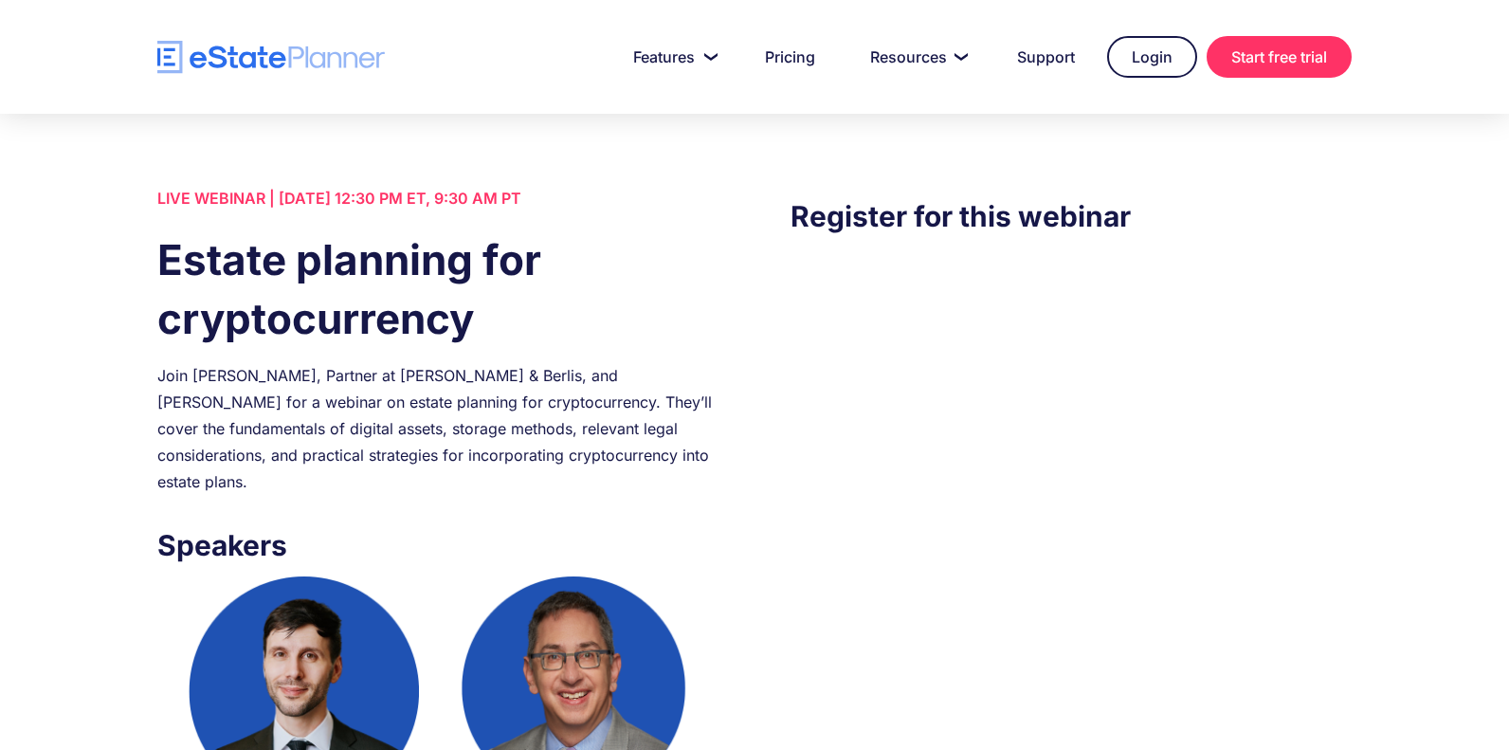  What do you see at coordinates (1046, 57) in the screenshot?
I see `a: Support` at bounding box center [1046, 57].